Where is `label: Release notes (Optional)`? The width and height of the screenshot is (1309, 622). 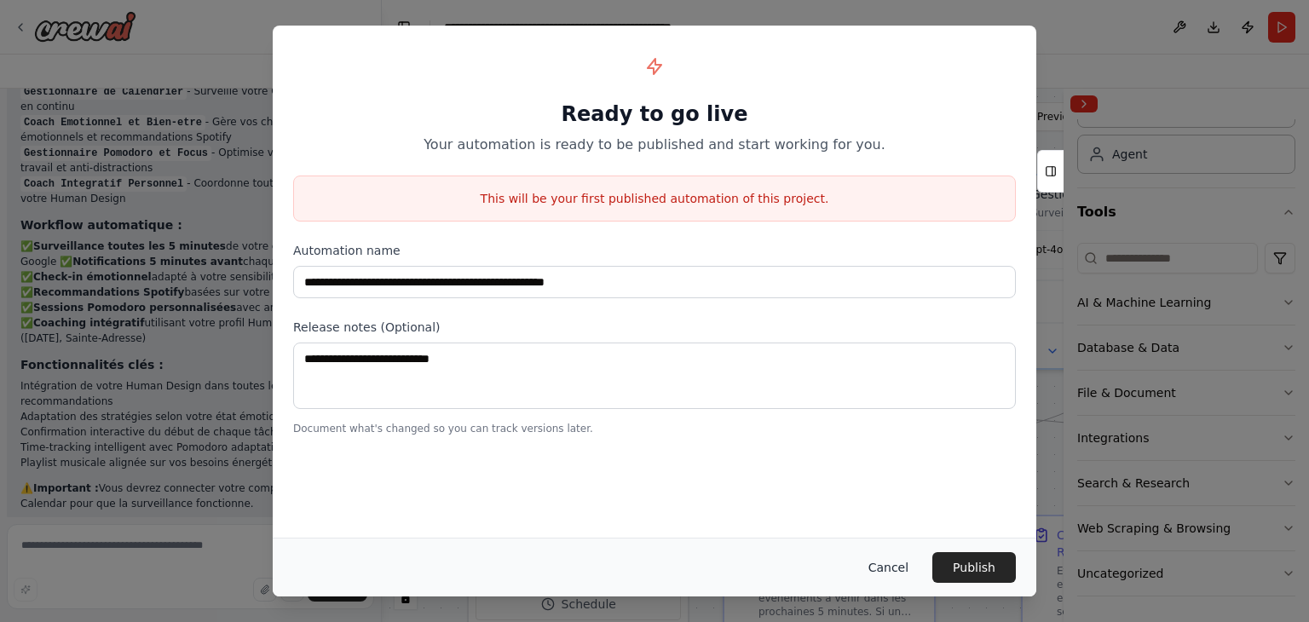
label: Release notes (Optional) is located at coordinates (654, 327).